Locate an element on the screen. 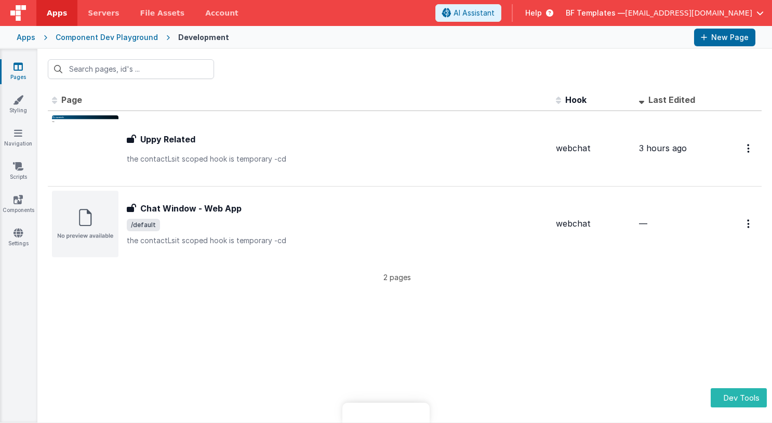 This screenshot has width=772, height=423. span: Page is located at coordinates (72, 100).